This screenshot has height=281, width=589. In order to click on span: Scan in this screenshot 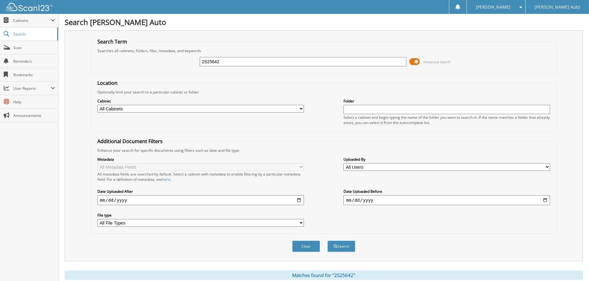, I will do `click(34, 48)`.